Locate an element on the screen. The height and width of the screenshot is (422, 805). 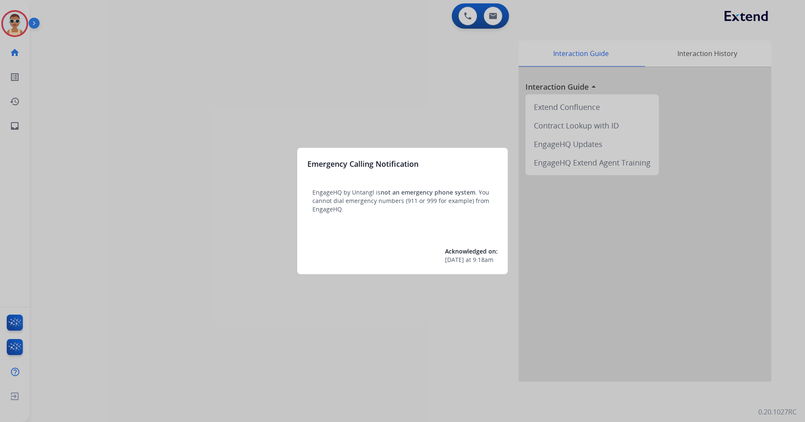
div: at is located at coordinates (471, 260).